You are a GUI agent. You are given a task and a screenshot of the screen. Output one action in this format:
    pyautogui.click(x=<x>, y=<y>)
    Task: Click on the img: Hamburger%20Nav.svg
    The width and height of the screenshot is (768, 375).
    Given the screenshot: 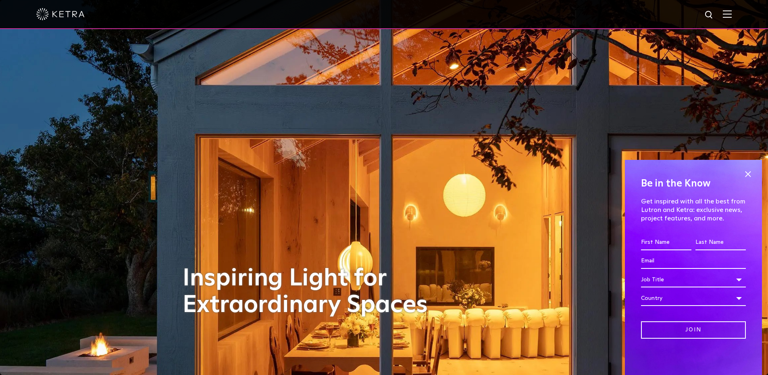 What is the action you would take?
    pyautogui.click(x=728, y=14)
    